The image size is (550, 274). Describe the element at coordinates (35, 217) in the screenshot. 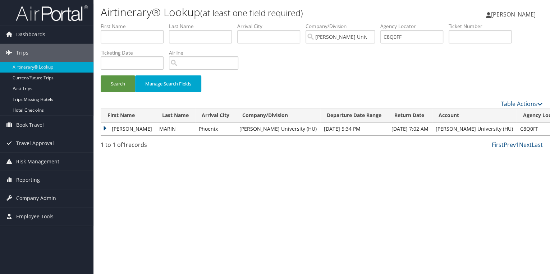

I see `span: Employee Tools` at that location.